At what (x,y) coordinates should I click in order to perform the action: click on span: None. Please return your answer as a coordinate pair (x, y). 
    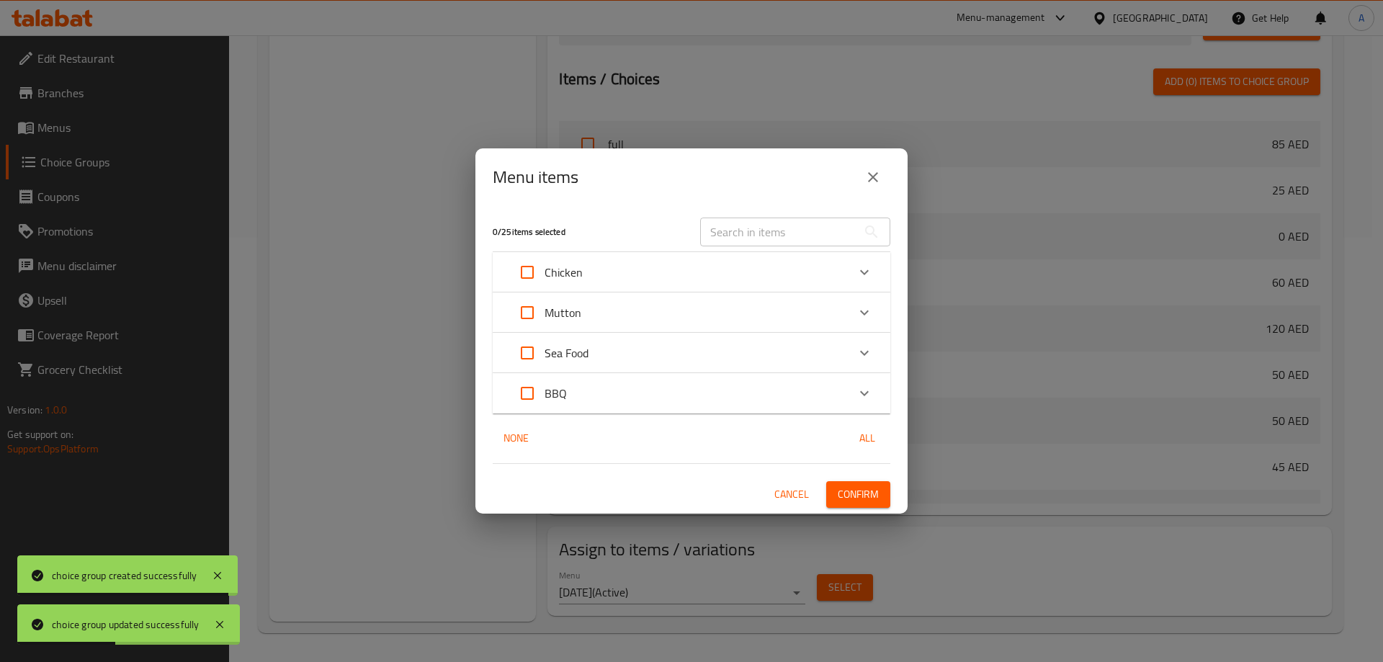
    Looking at the image, I should click on (516, 438).